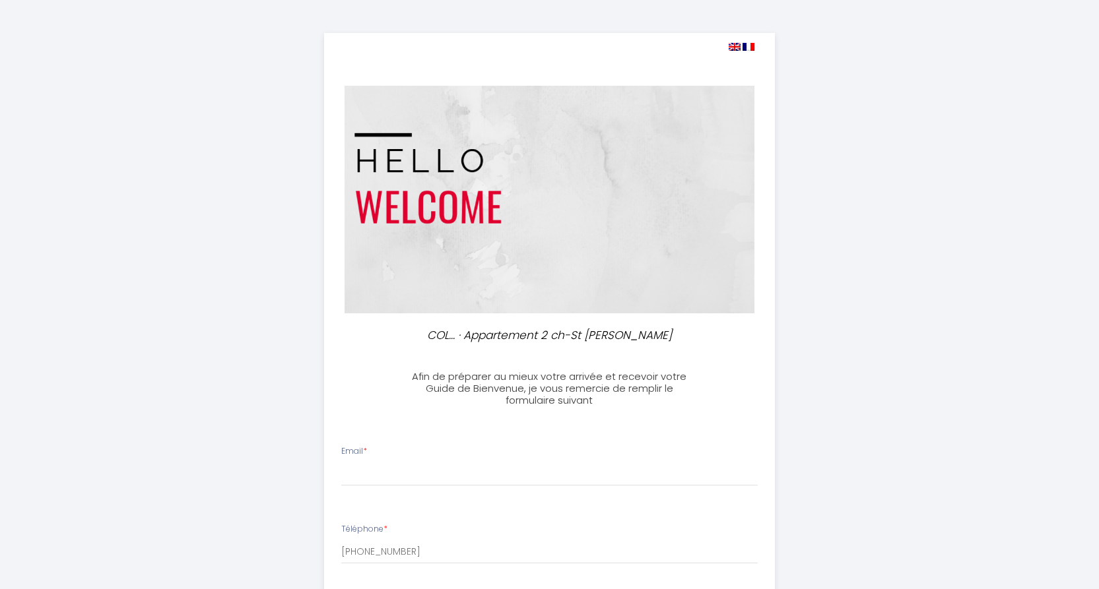 This screenshot has height=589, width=1099. I want to click on img: en.png, so click(734, 47).